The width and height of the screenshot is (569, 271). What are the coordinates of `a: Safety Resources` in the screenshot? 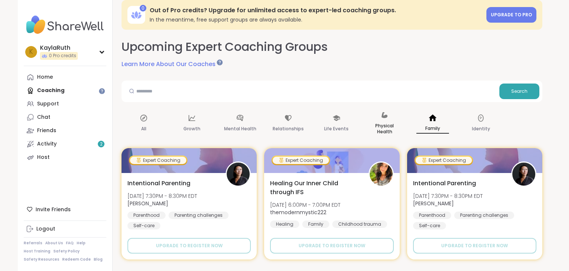 It's located at (42, 259).